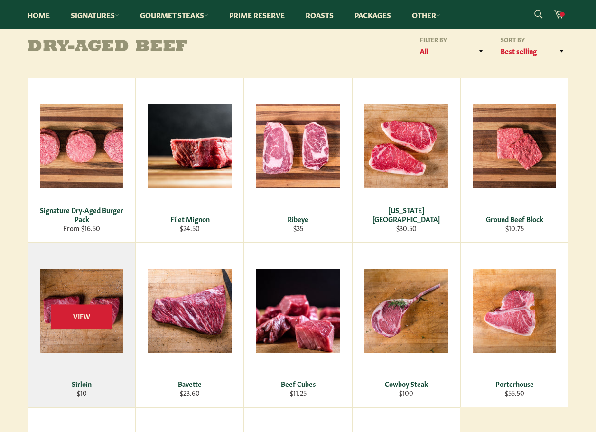  I want to click on div: Filet Mignon, so click(190, 219).